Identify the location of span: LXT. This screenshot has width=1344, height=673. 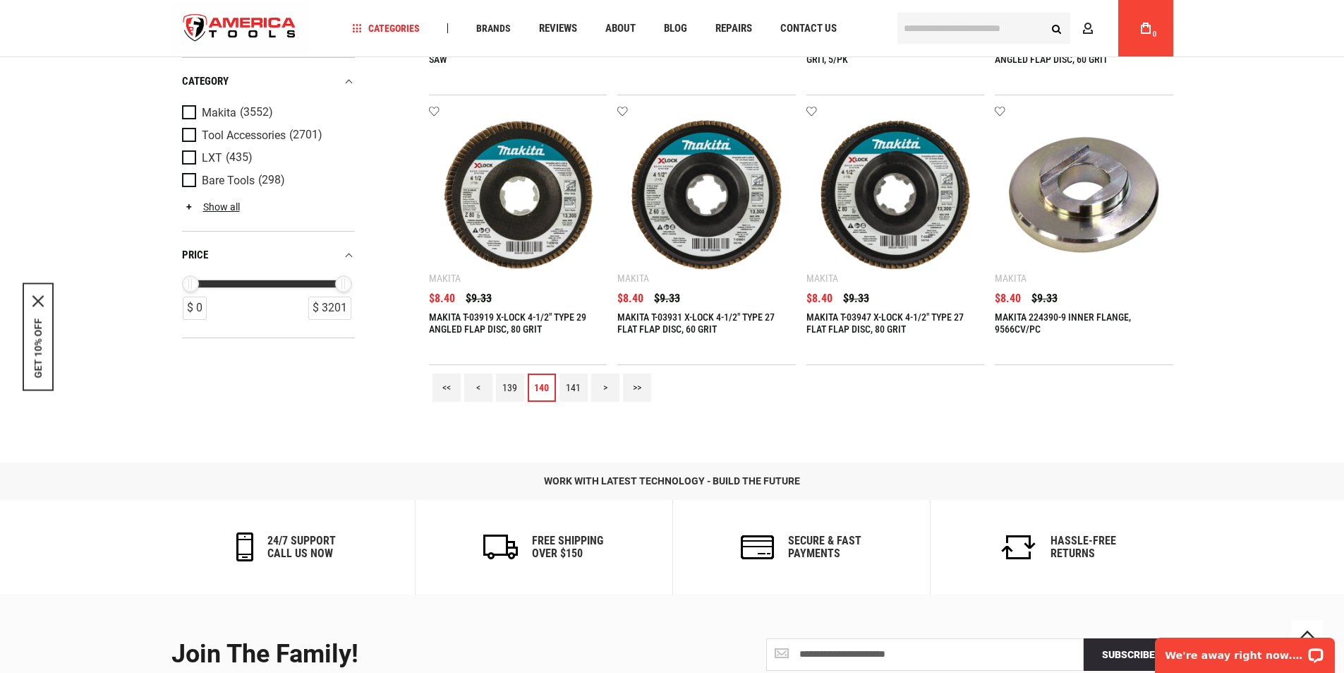
(212, 157).